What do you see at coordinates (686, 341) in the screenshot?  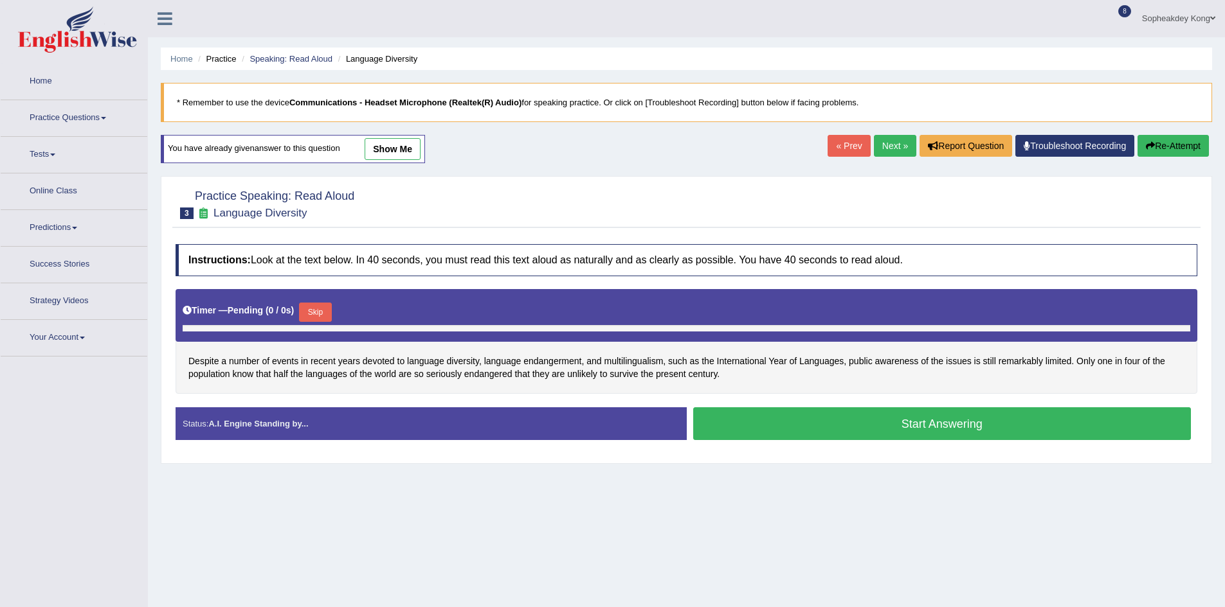 I see `div: Despite a number of events in recent years devoted to language diversity, language endangerment, ...` at bounding box center [686, 341].